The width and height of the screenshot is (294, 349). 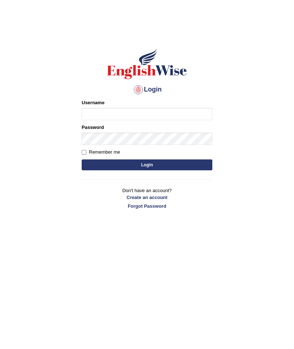 What do you see at coordinates (147, 197) in the screenshot?
I see `a: Create an account` at bounding box center [147, 197].